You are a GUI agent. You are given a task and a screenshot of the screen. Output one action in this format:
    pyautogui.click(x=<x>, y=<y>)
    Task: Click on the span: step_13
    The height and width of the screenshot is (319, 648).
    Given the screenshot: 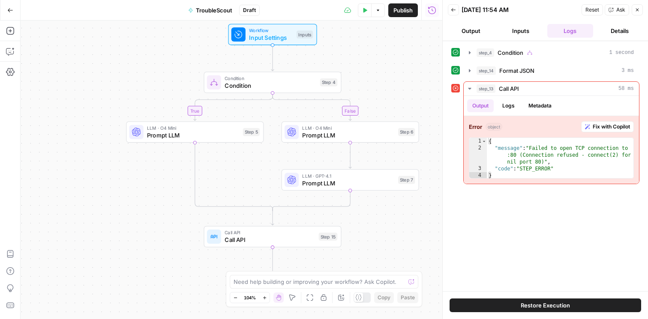 What is the action you would take?
    pyautogui.click(x=486, y=89)
    